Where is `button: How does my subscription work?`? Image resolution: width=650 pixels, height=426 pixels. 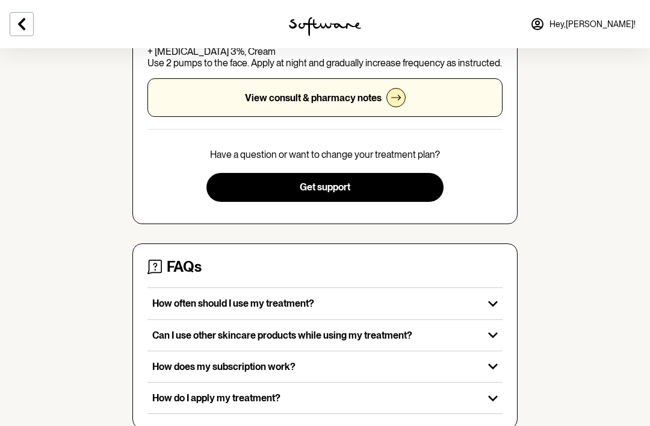
button: How does my subscription work? is located at coordinates (325, 366).